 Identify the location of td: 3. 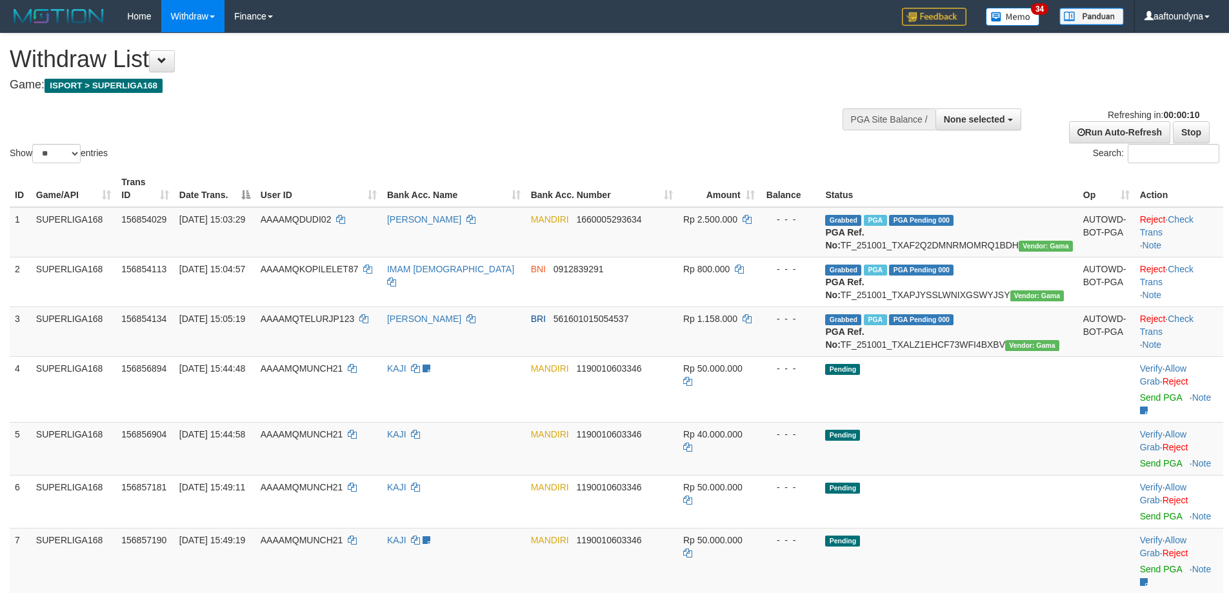
(20, 331).